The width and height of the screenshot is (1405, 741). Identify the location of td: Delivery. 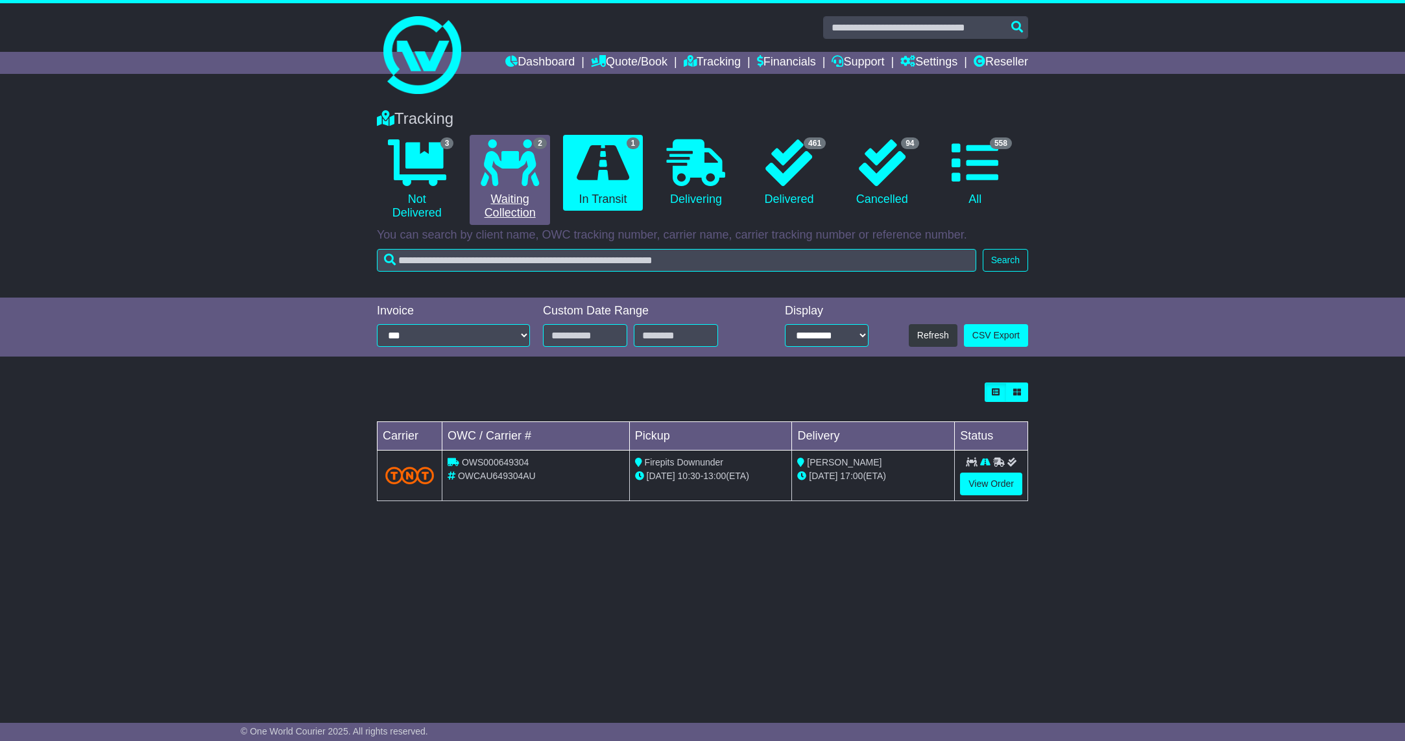
(873, 437).